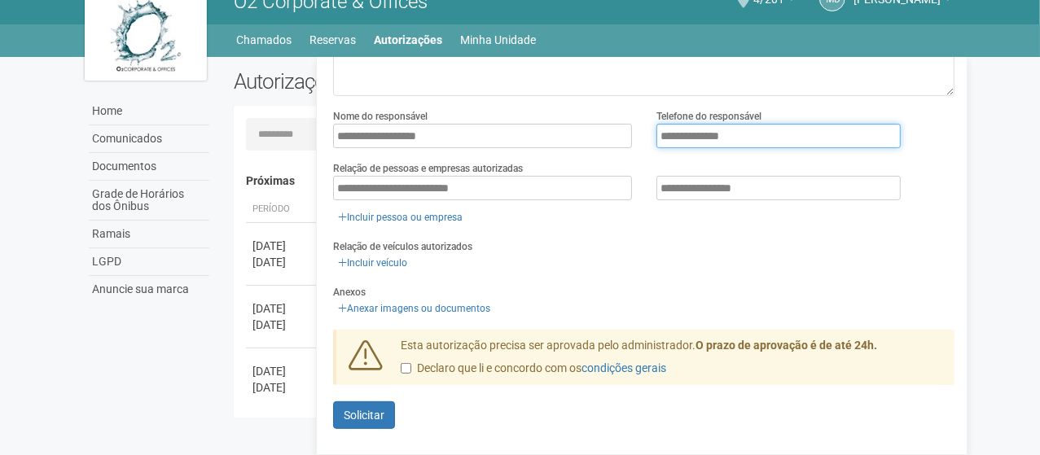 The height and width of the screenshot is (455, 1040). Describe the element at coordinates (405, 368) in the screenshot. I see `input: Declaro que li e concordo com oscondições gerais` at that location.